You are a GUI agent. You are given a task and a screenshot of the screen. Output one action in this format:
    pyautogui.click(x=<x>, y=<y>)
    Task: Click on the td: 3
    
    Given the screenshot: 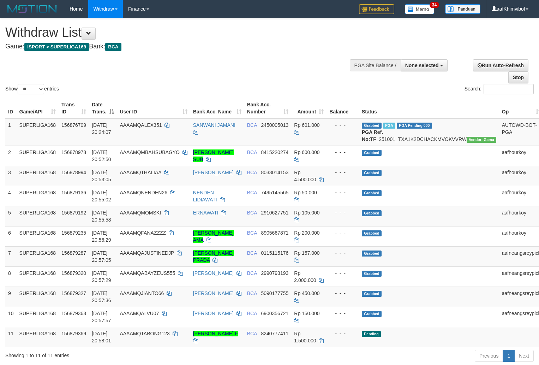 What is the action you would take?
    pyautogui.click(x=11, y=175)
    